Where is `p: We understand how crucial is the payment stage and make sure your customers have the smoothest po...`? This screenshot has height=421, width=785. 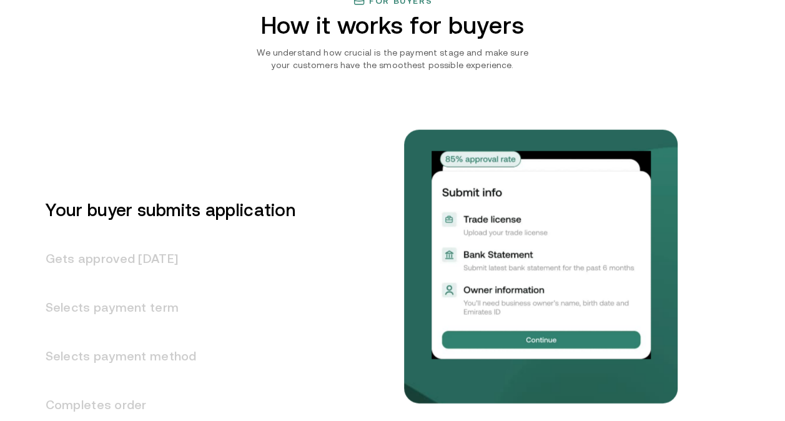
p: We understand how crucial is the payment stage and make sure your customers have the smoothest po... is located at coordinates (393, 59).